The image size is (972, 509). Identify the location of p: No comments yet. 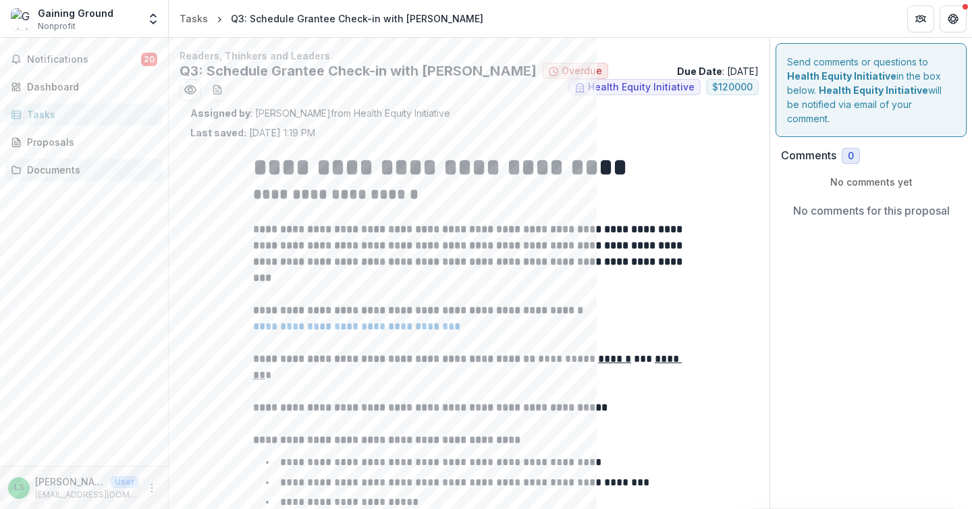
(871, 182).